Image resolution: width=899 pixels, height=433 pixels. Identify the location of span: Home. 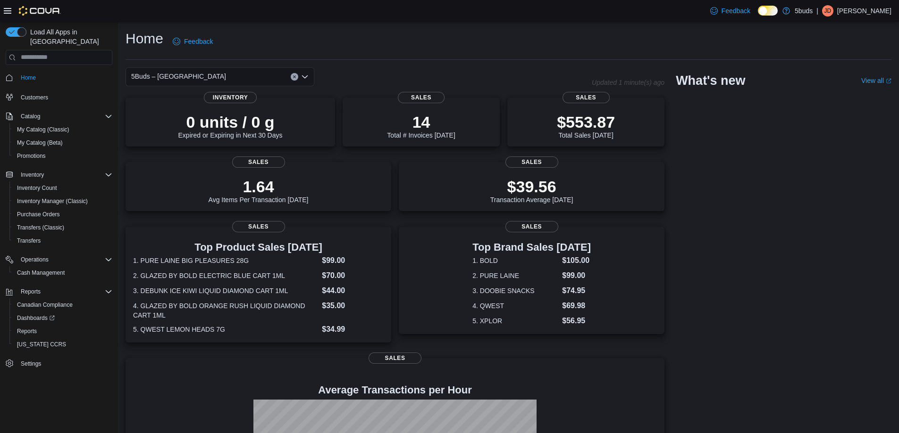
(65, 77).